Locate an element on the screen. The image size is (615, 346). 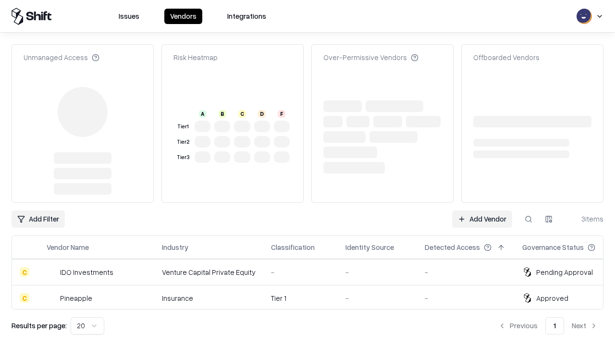
div: Over-Permissive Vendors is located at coordinates (371, 57).